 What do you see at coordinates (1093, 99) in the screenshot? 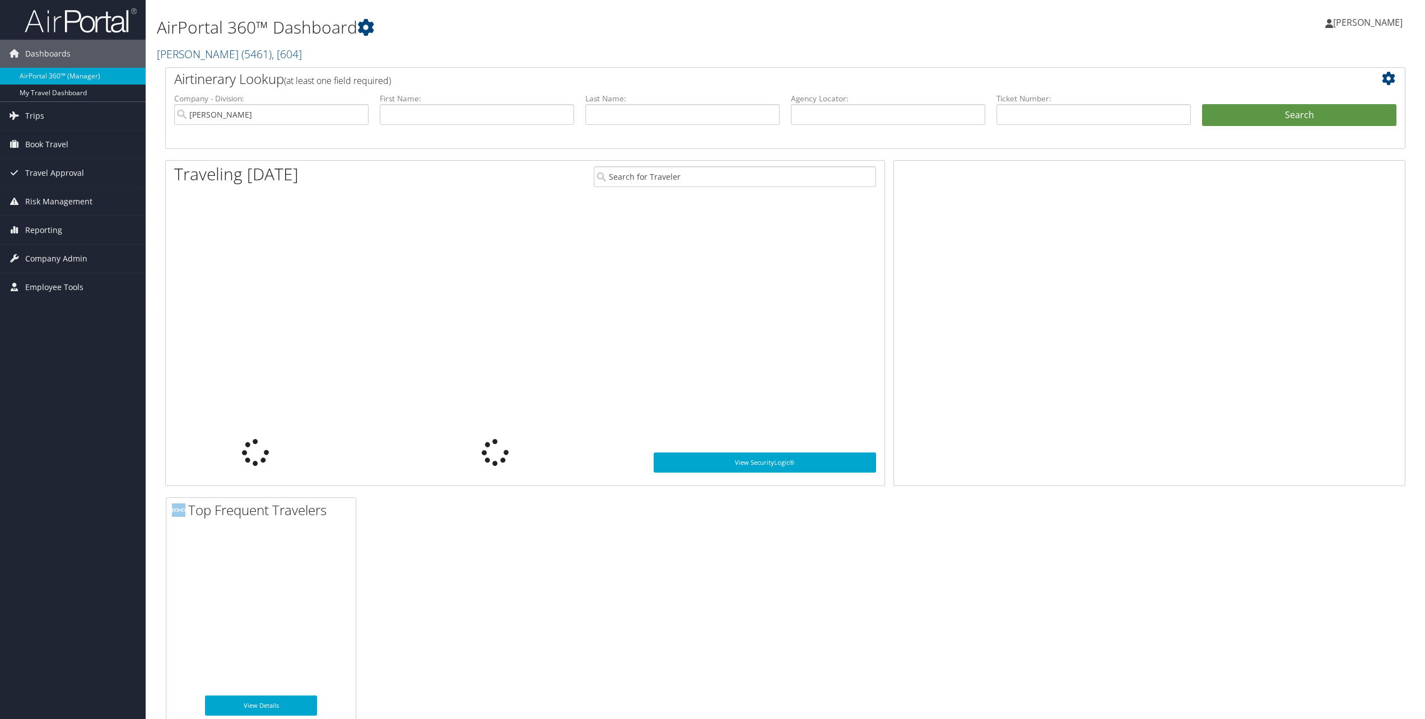
I see `label: Ticket Number:` at bounding box center [1093, 99].